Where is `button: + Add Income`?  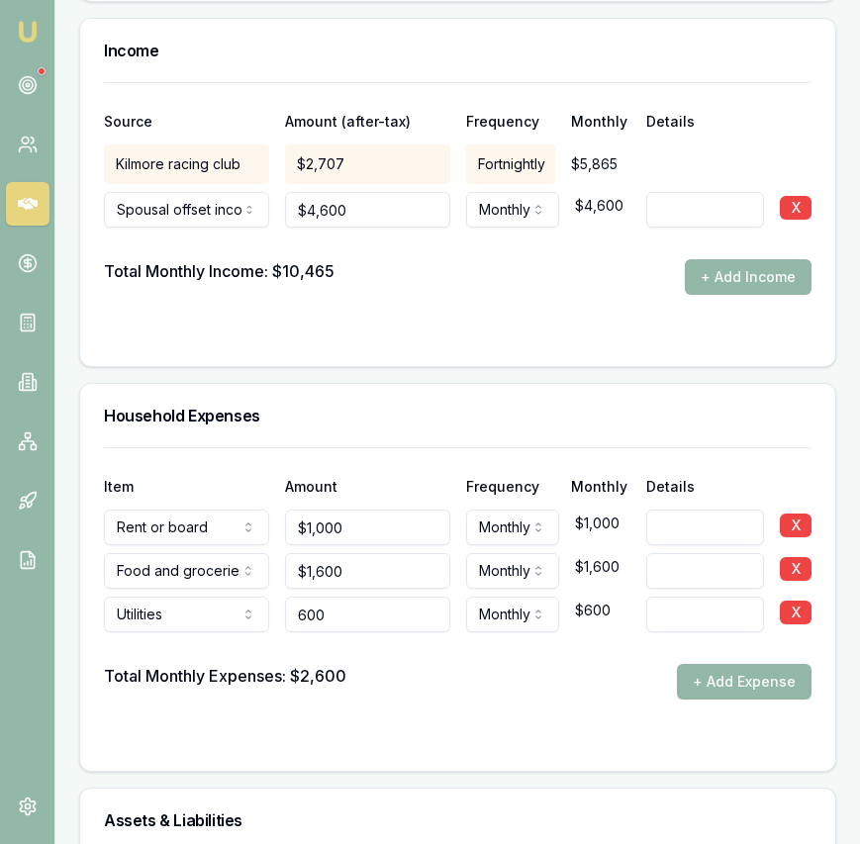
button: + Add Income is located at coordinates (748, 277).